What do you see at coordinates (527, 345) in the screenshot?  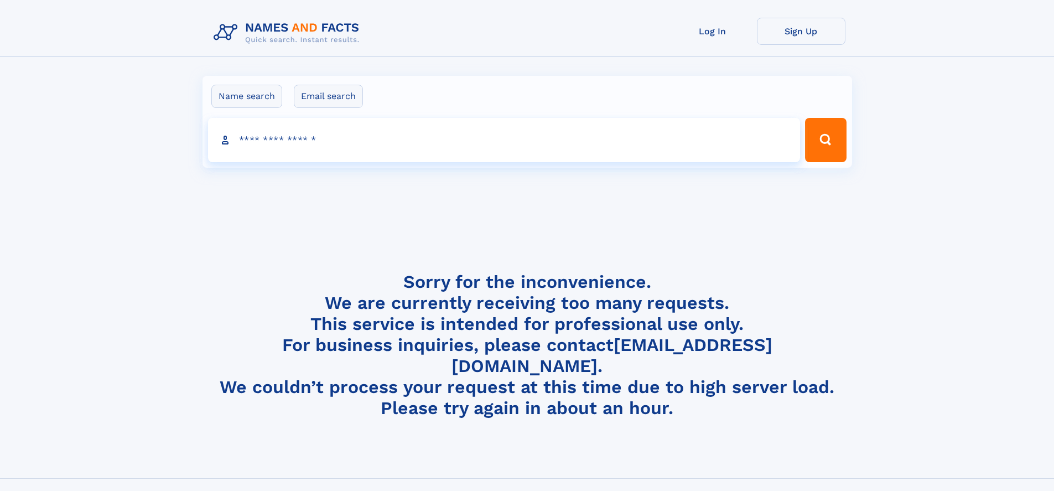 I see `h4: Sorry for the inconvenience. We are currently receiving too many requests. This service is intend...` at bounding box center [527, 345].